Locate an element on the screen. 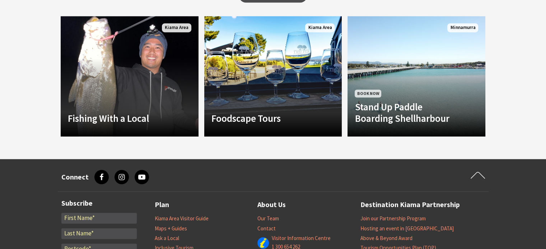  a: Visitor Information Centre is located at coordinates (301, 239).